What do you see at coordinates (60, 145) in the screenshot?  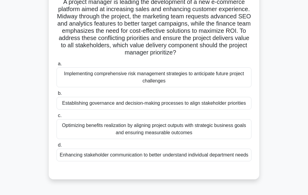 I see `span: d.` at bounding box center [60, 145].